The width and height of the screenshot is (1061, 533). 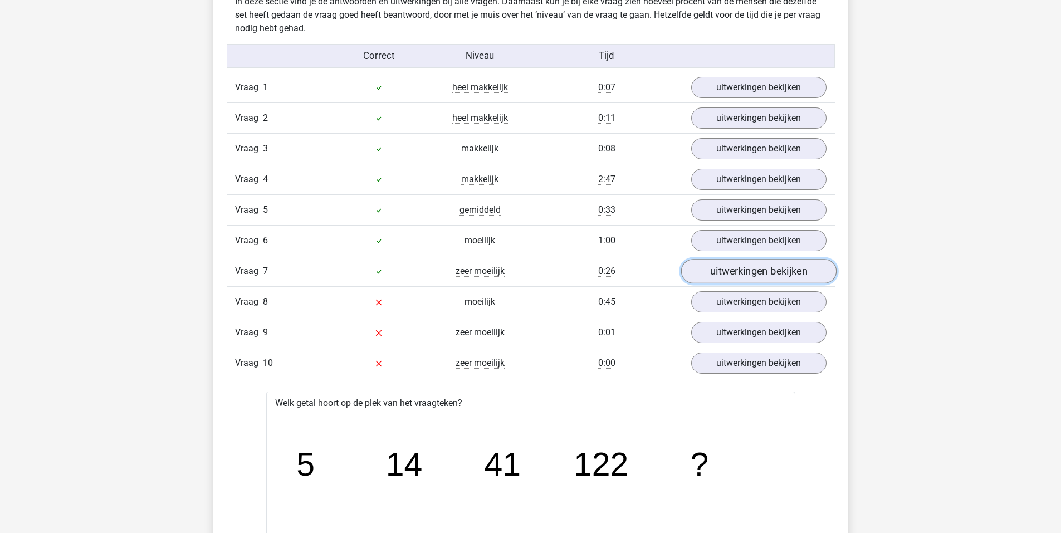 I want to click on span: 0:11, so click(x=606, y=118).